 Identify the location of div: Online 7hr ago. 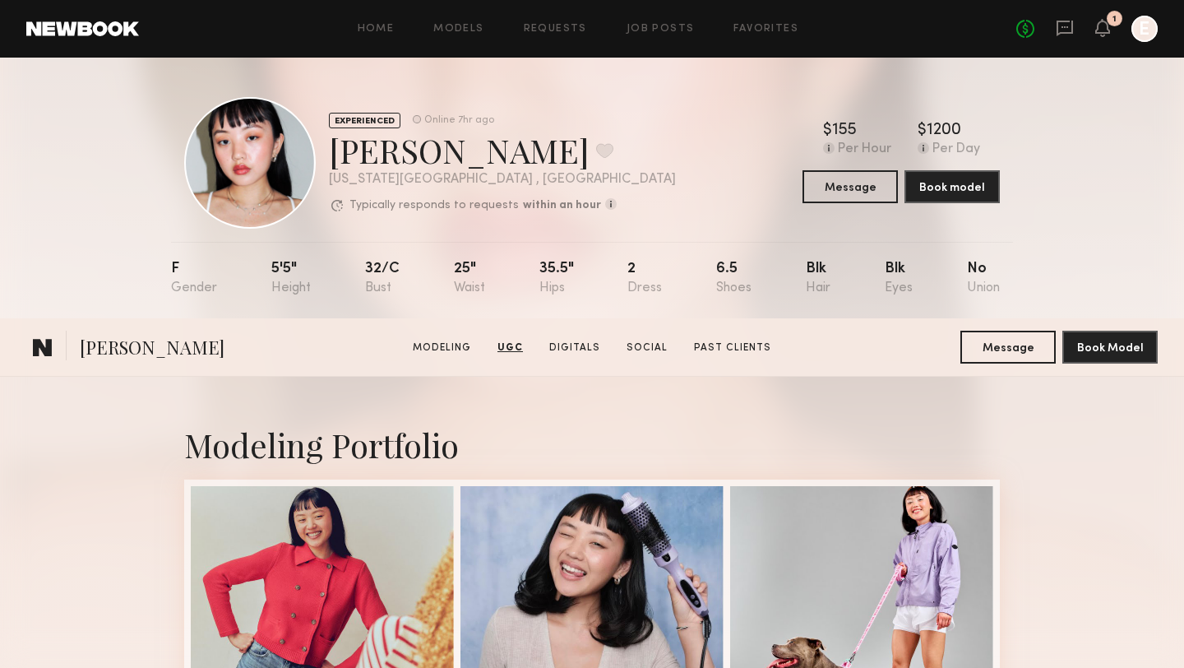
(459, 120).